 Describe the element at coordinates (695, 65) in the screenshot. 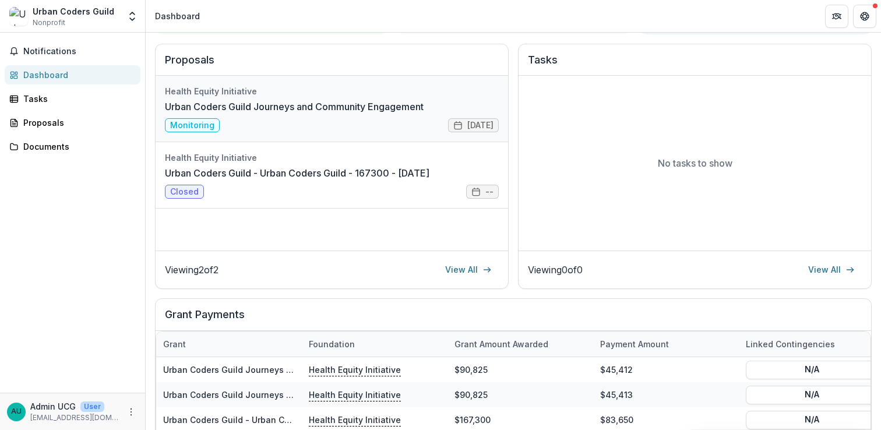

I see `h2: Tasks` at that location.